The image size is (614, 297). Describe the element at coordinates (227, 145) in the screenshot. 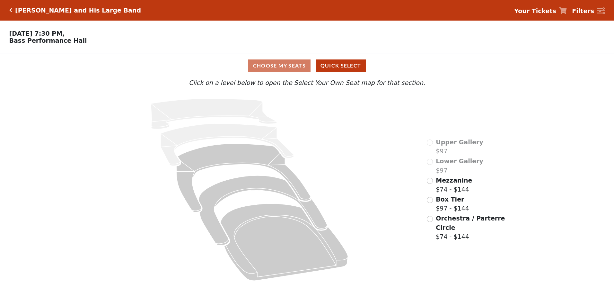

I see `path: Lower Gallery - Seats Available: 0` at that location.